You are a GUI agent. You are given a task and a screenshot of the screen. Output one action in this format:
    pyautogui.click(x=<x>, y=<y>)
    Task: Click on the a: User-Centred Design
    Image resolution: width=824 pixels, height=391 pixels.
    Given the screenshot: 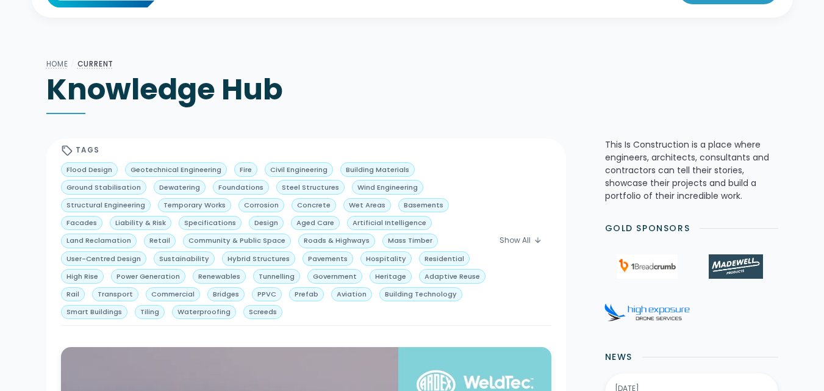 What is the action you would take?
    pyautogui.click(x=104, y=259)
    